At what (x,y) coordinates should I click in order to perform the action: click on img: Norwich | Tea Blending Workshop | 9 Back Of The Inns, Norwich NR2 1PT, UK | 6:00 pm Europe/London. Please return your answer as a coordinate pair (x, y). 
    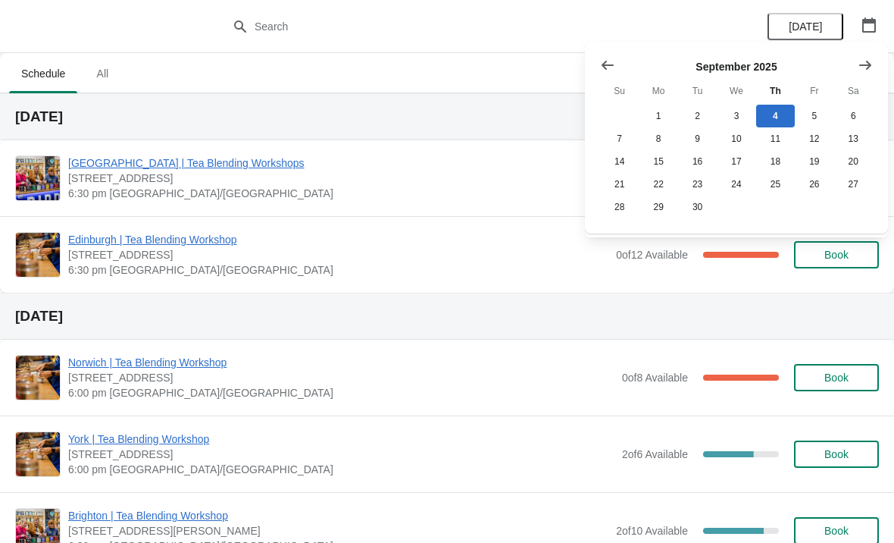
    Looking at the image, I should click on (38, 377).